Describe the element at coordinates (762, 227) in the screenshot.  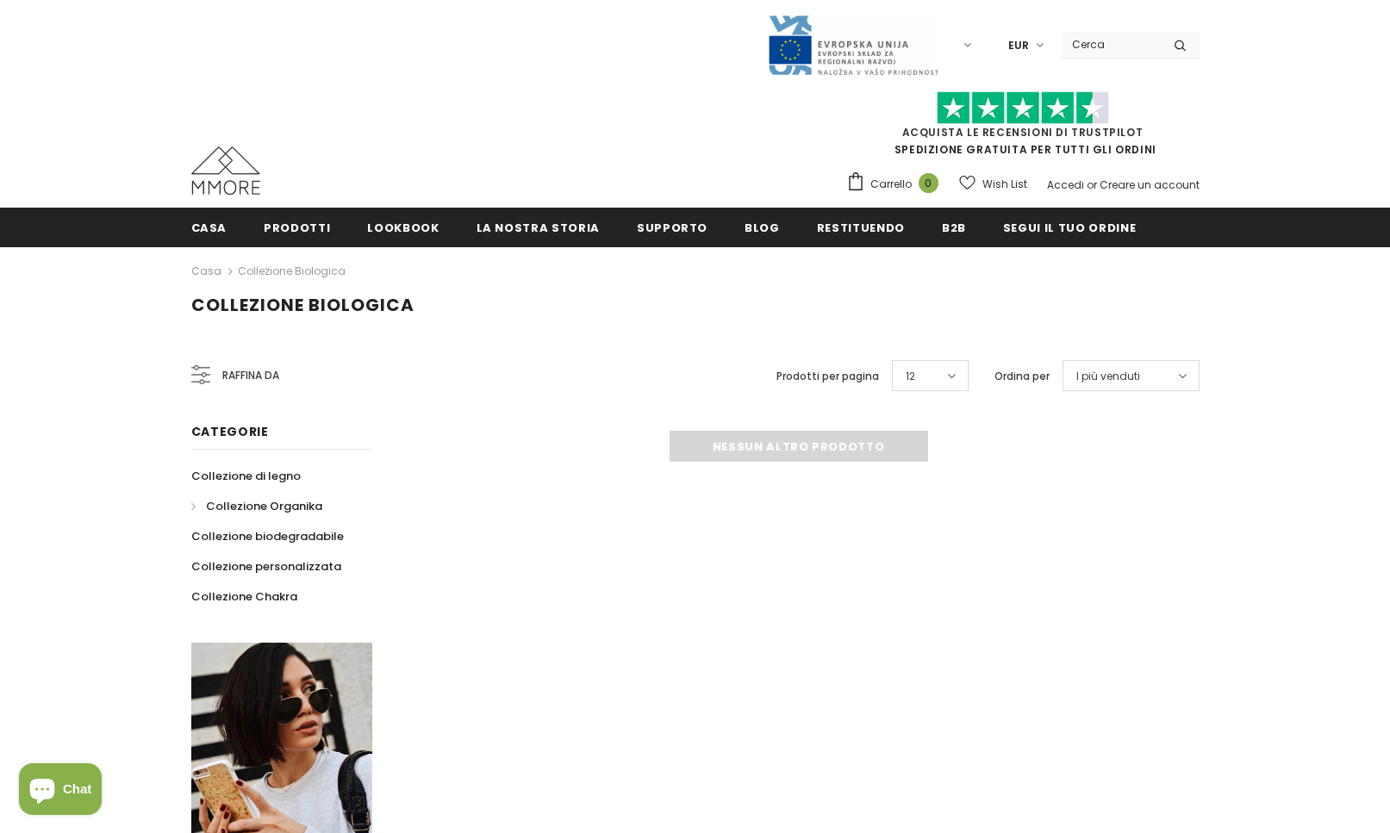
I see `a: Blog` at that location.